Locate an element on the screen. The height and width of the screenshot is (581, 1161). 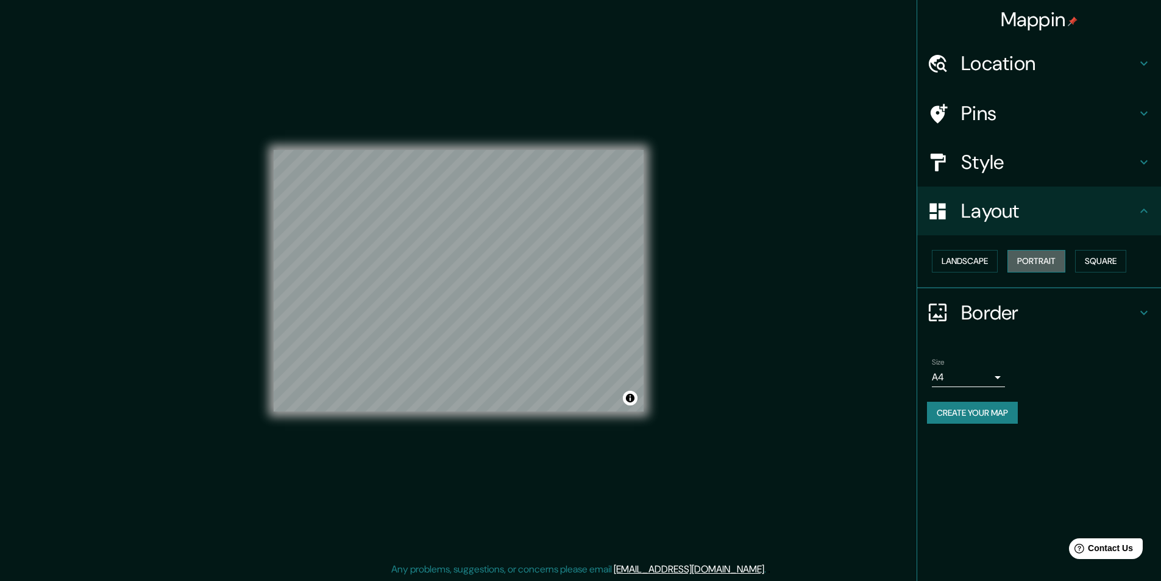
h4: Layout is located at coordinates (1049, 211).